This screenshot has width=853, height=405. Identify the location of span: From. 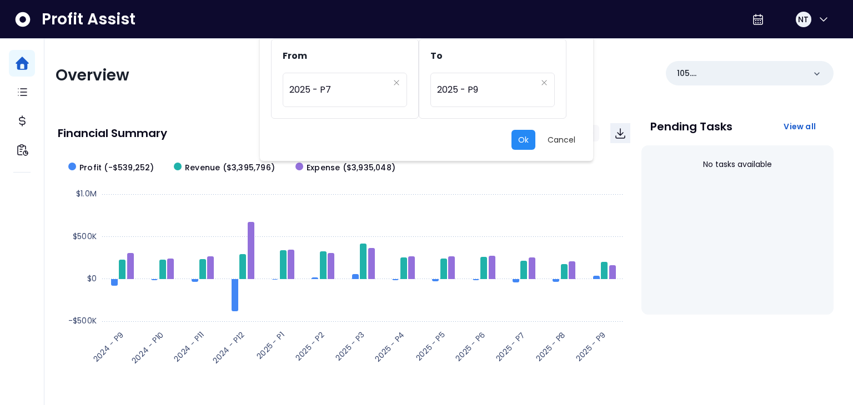
(295, 56).